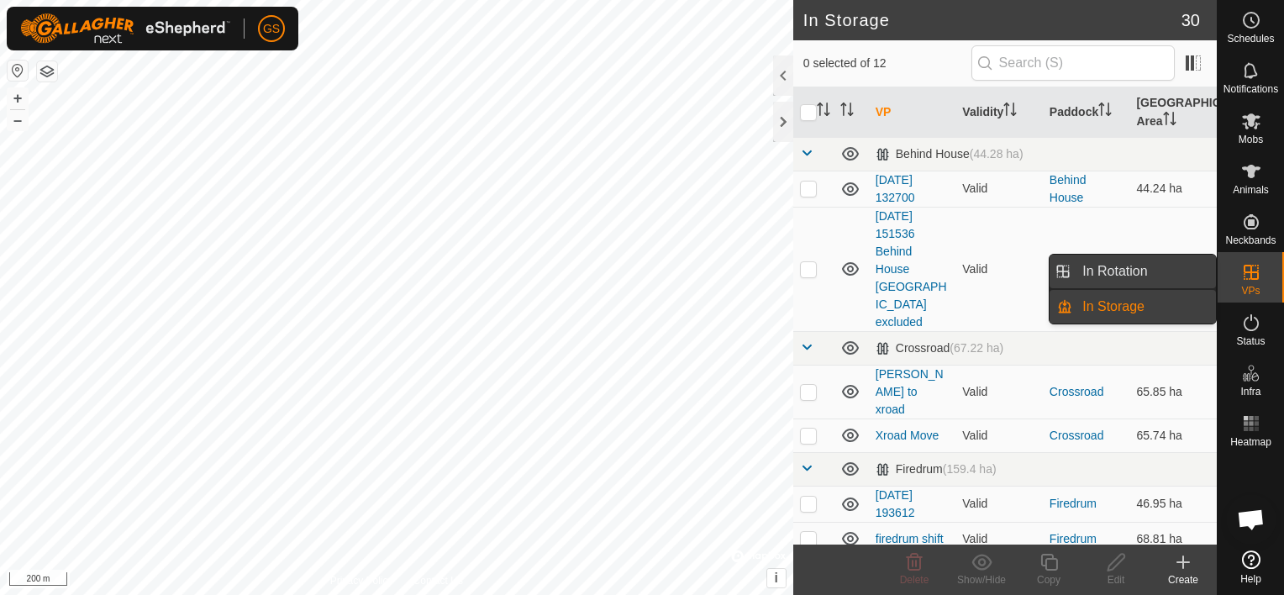 This screenshot has height=595, width=1284. What do you see at coordinates (1132, 307) in the screenshot?
I see `li: In Storage` at bounding box center [1132, 307].